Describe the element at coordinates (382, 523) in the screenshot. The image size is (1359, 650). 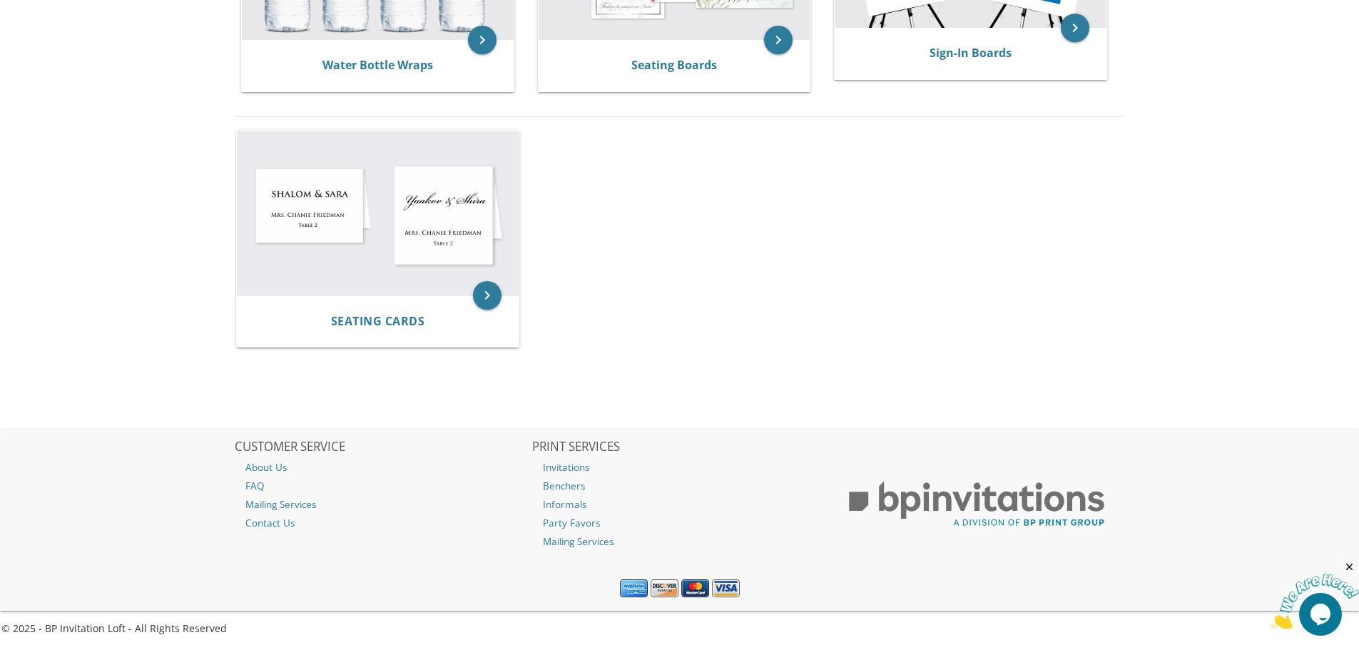
I see `a: Contact Us` at that location.